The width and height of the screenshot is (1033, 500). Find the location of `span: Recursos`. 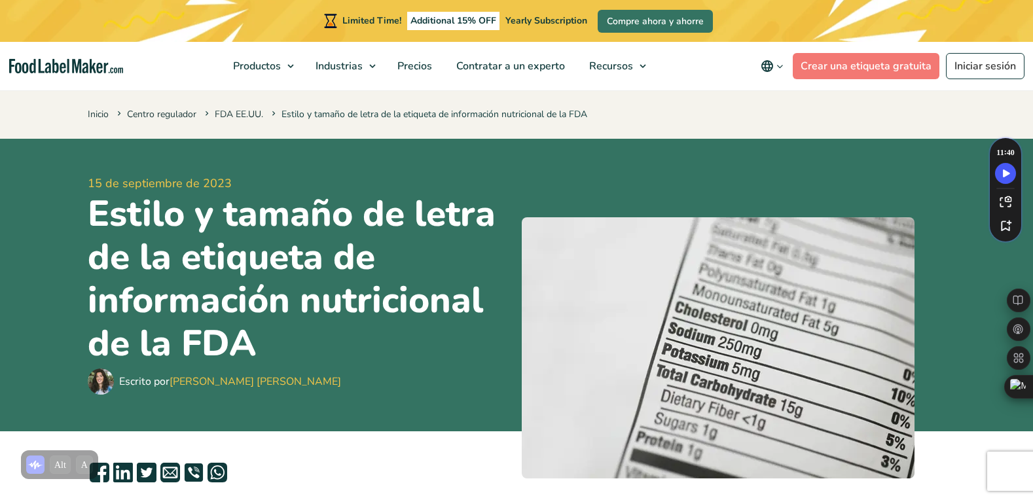

span: Recursos is located at coordinates (610, 66).